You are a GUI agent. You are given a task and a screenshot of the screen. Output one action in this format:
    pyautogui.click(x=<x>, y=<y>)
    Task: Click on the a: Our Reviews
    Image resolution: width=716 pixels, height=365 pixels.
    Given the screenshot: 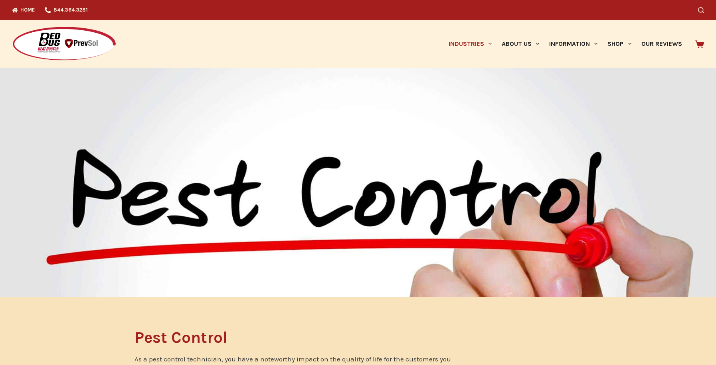 What is the action you would take?
    pyautogui.click(x=661, y=44)
    